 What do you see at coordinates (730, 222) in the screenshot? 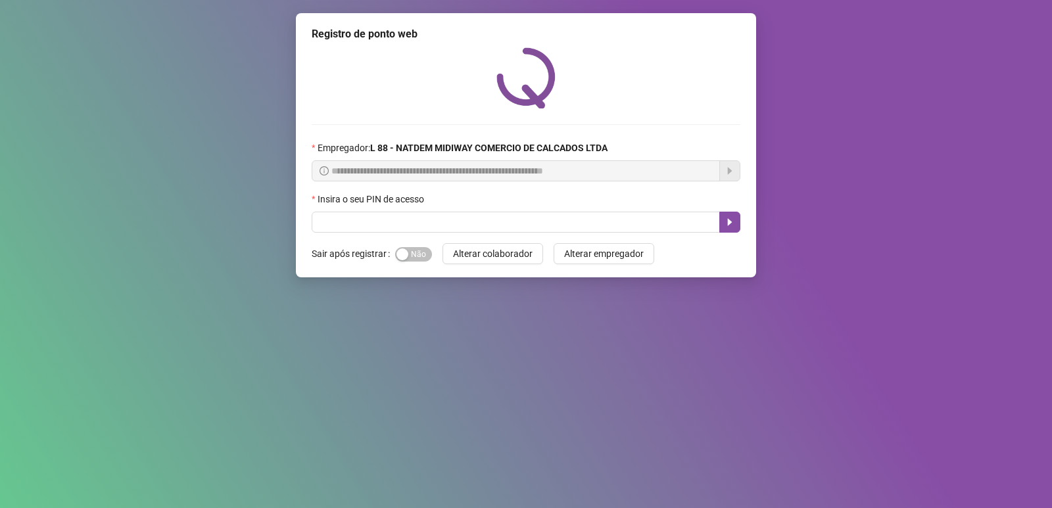
I see `span: caret-right` at bounding box center [730, 222].